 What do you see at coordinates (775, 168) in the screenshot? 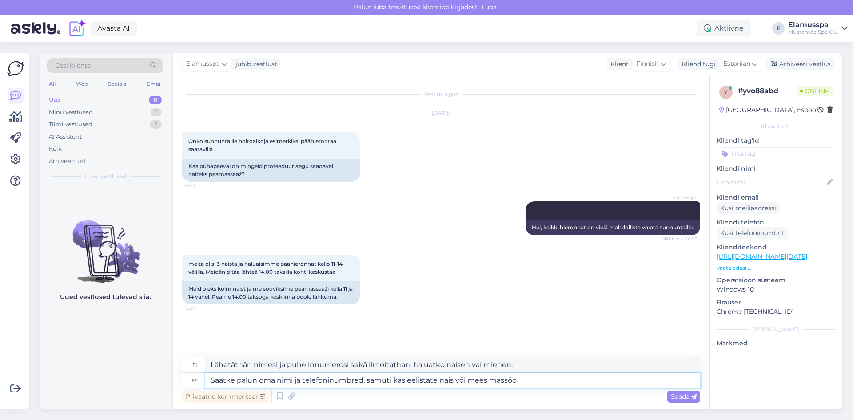
I see `p: Kliendi nimi` at bounding box center [775, 168].